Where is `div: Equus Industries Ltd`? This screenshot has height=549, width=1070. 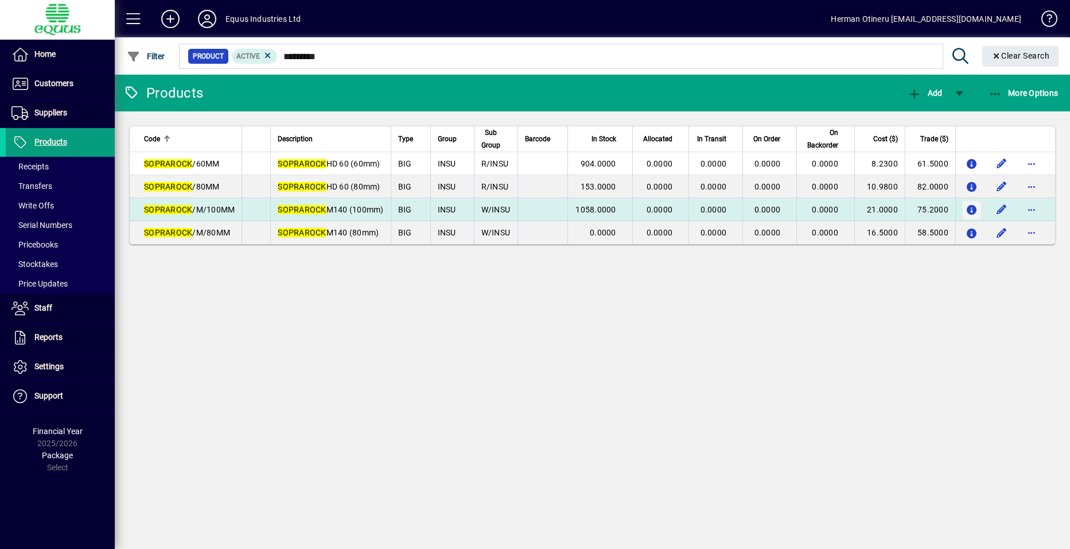
div: Equus Industries Ltd is located at coordinates (263, 19).